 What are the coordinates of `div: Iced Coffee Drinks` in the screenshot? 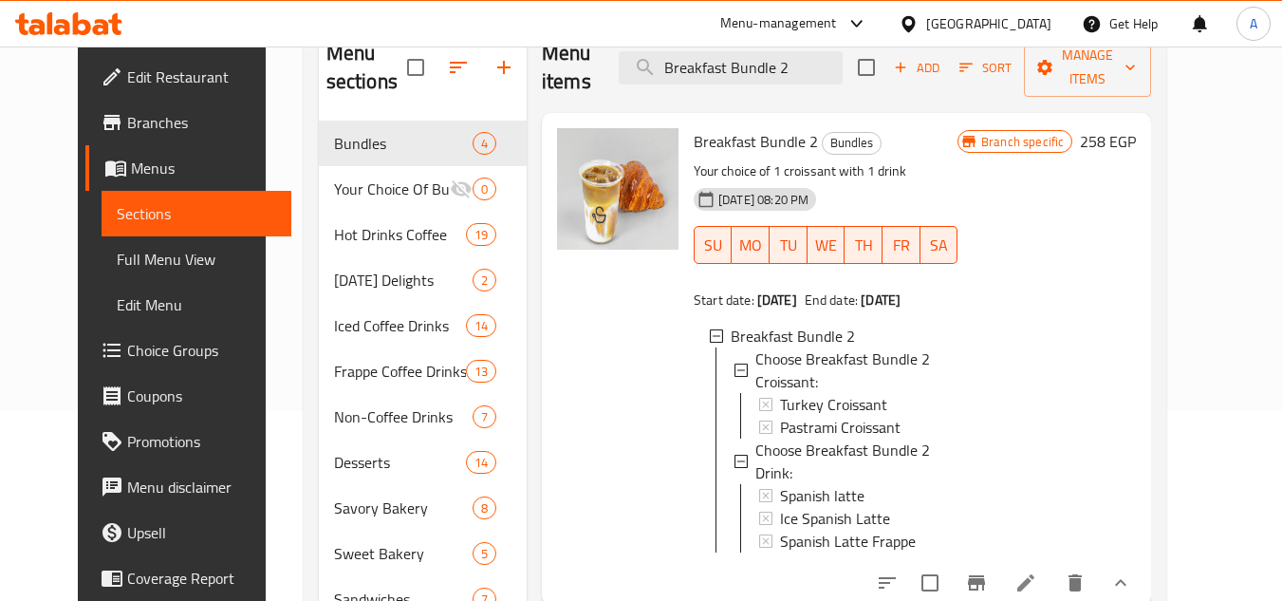 It's located at (399, 325).